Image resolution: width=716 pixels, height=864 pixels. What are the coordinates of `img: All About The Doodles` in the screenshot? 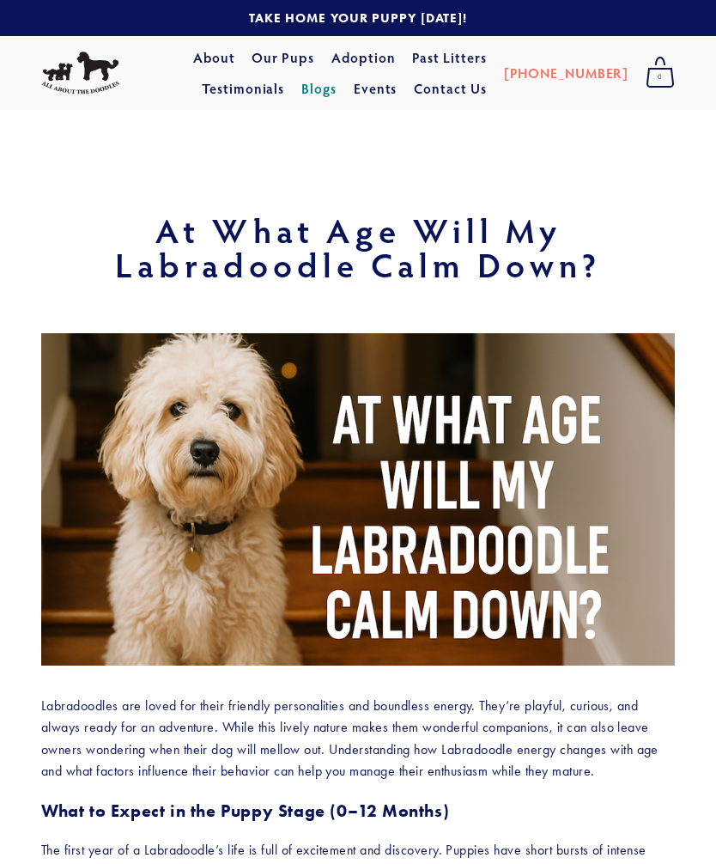 It's located at (80, 73).